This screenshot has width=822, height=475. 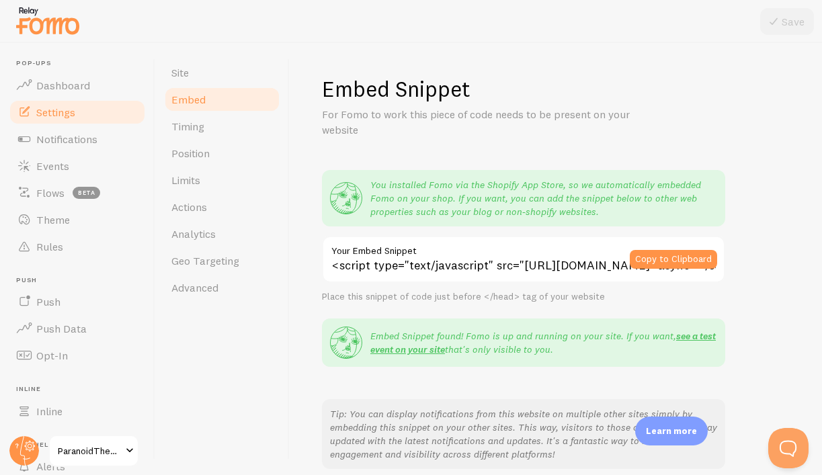 I want to click on p: Learn more, so click(x=671, y=431).